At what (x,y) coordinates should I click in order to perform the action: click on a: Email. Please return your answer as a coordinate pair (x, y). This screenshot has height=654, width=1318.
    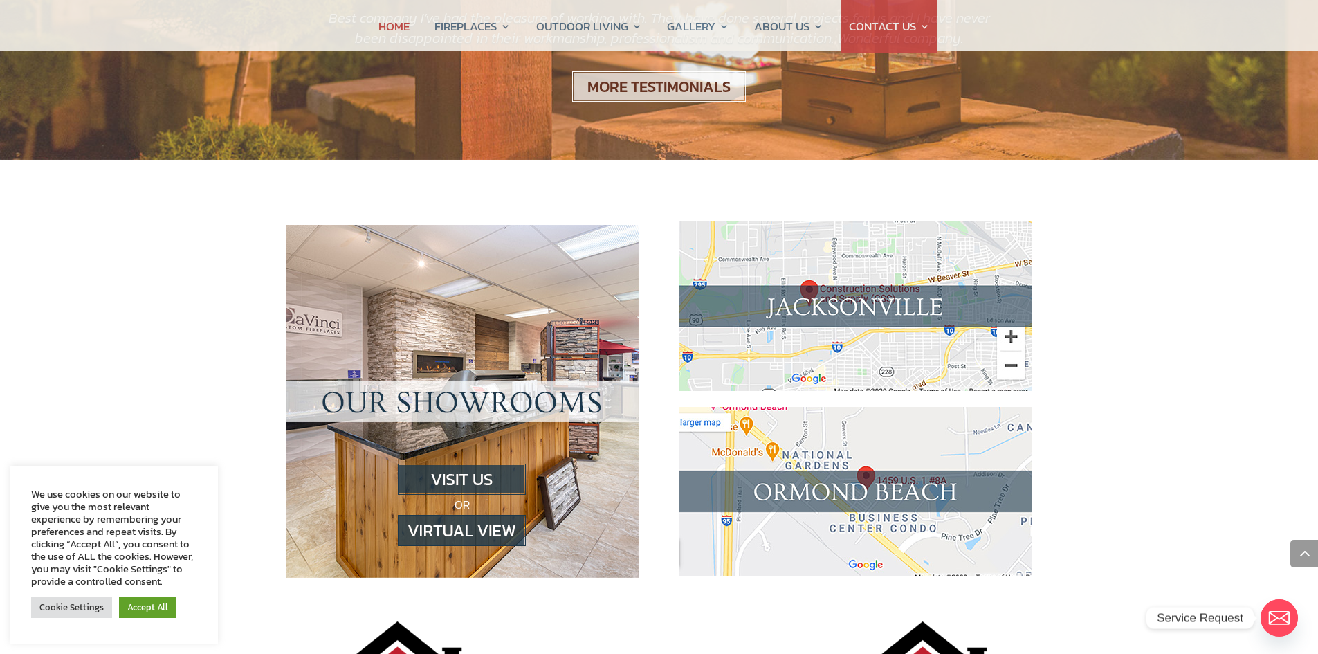
    Looking at the image, I should click on (1279, 618).